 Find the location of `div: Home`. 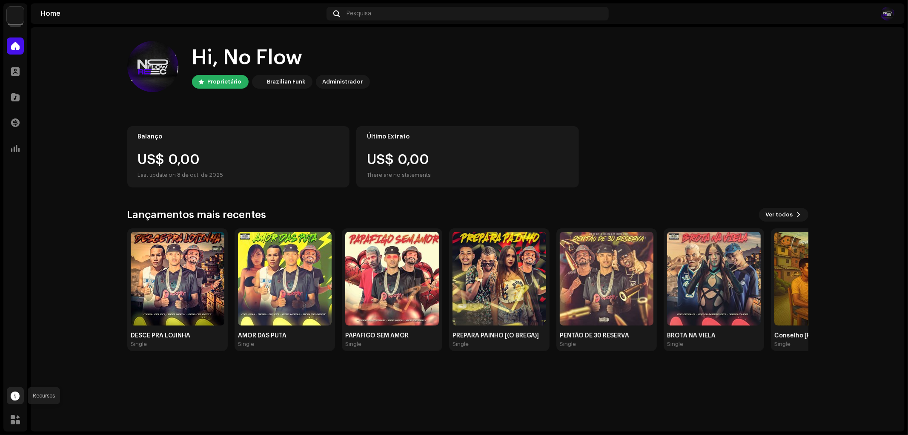

div: Home is located at coordinates (182, 14).